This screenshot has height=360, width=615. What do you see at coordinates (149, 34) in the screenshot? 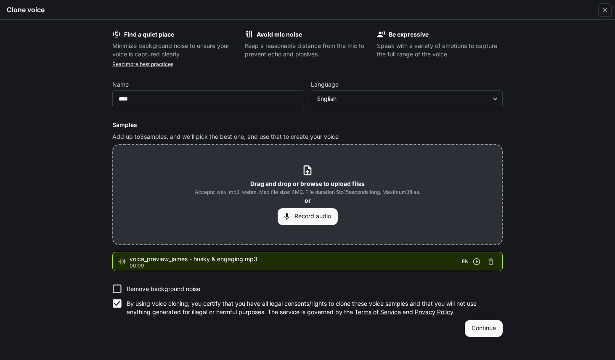
I see `b: Find a quiet place` at bounding box center [149, 34].